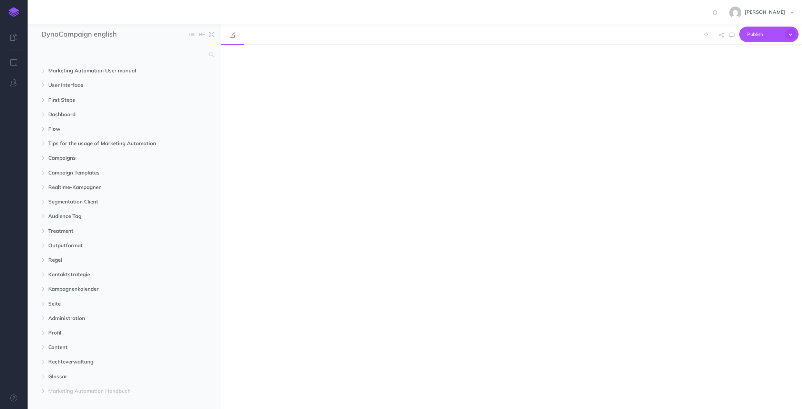 Image resolution: width=802 pixels, height=409 pixels. Describe the element at coordinates (110, 333) in the screenshot. I see `span: Profil` at that location.